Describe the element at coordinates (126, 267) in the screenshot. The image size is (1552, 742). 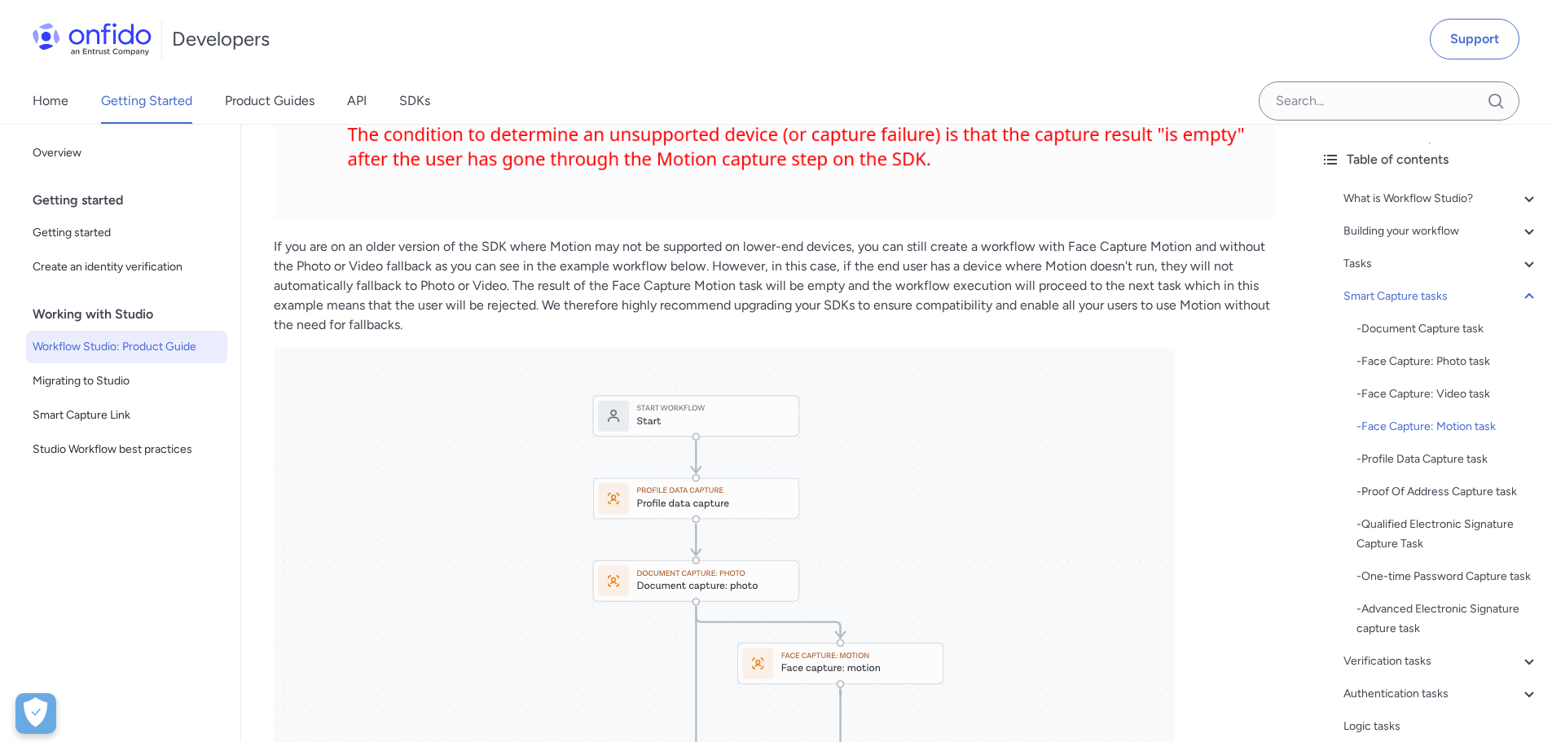
I see `a: Create an identity verification` at that location.